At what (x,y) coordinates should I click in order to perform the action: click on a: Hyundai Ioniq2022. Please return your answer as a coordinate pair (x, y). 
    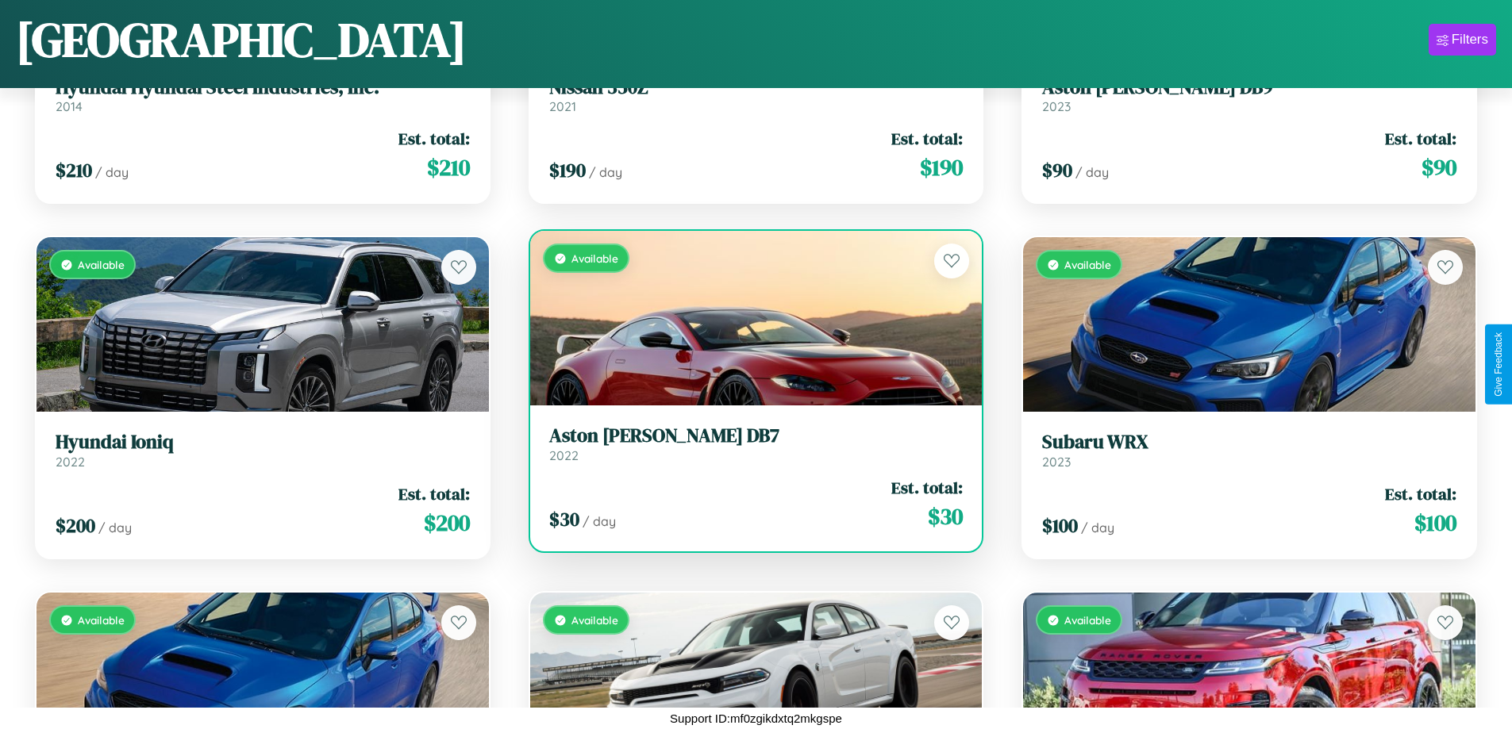
    Looking at the image, I should click on (263, 450).